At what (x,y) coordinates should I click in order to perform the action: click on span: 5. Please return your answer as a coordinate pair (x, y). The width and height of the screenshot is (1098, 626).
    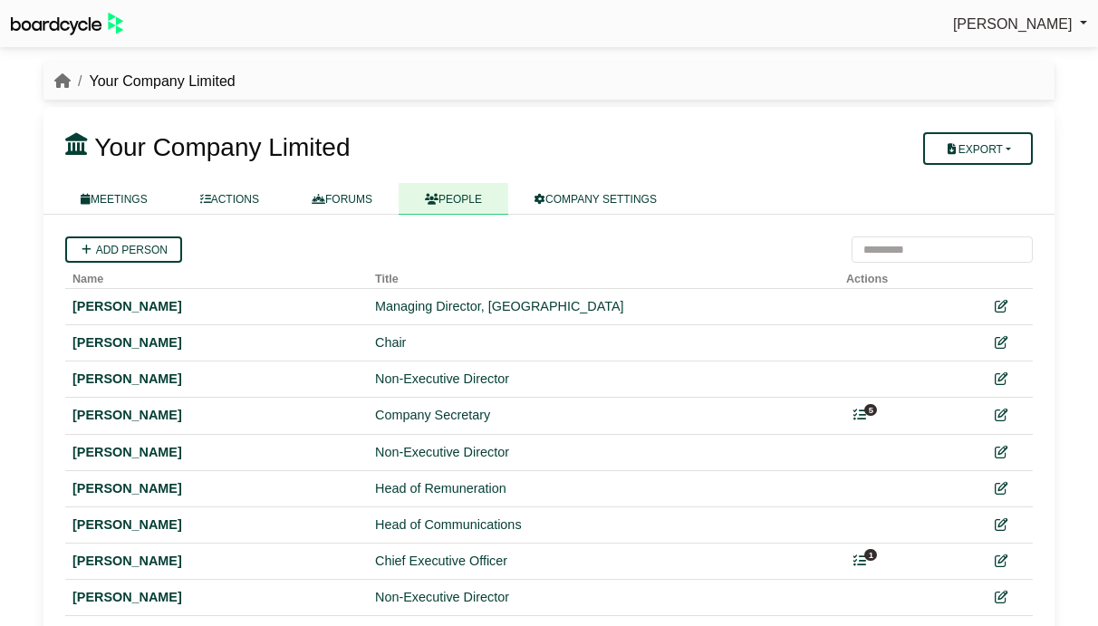
    Looking at the image, I should click on (871, 410).